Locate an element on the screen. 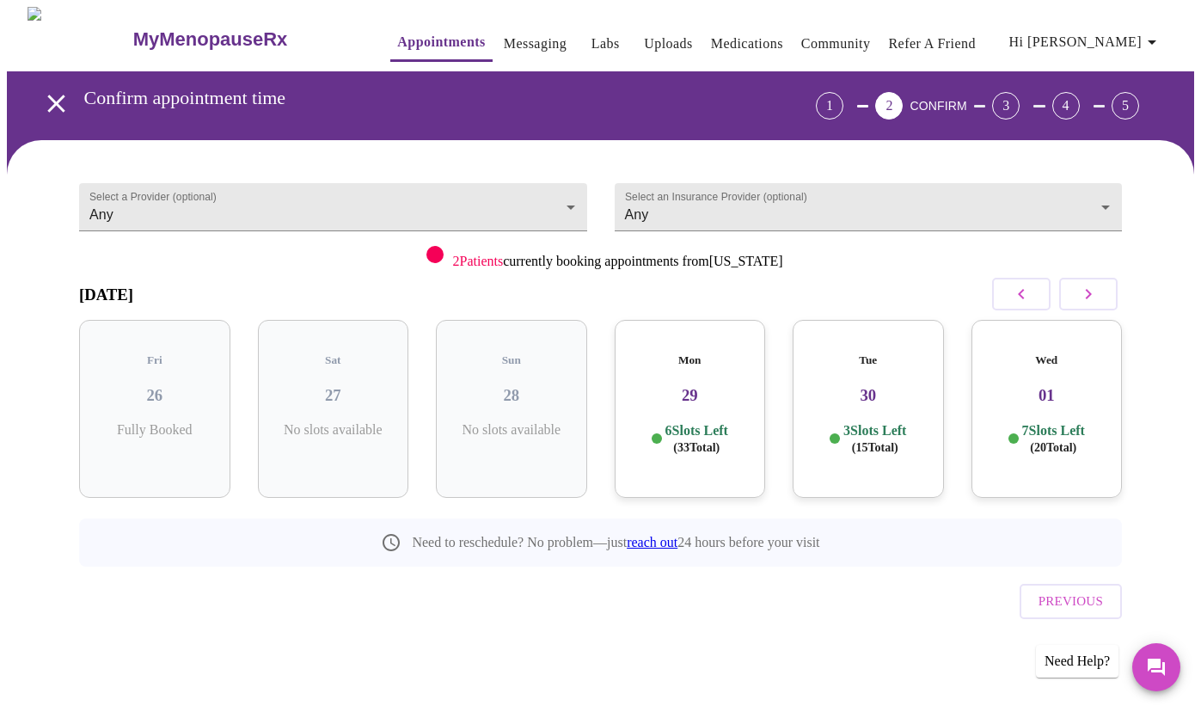 The height and width of the screenshot is (712, 1201). h3: Confirm appointment time is located at coordinates (402, 98).